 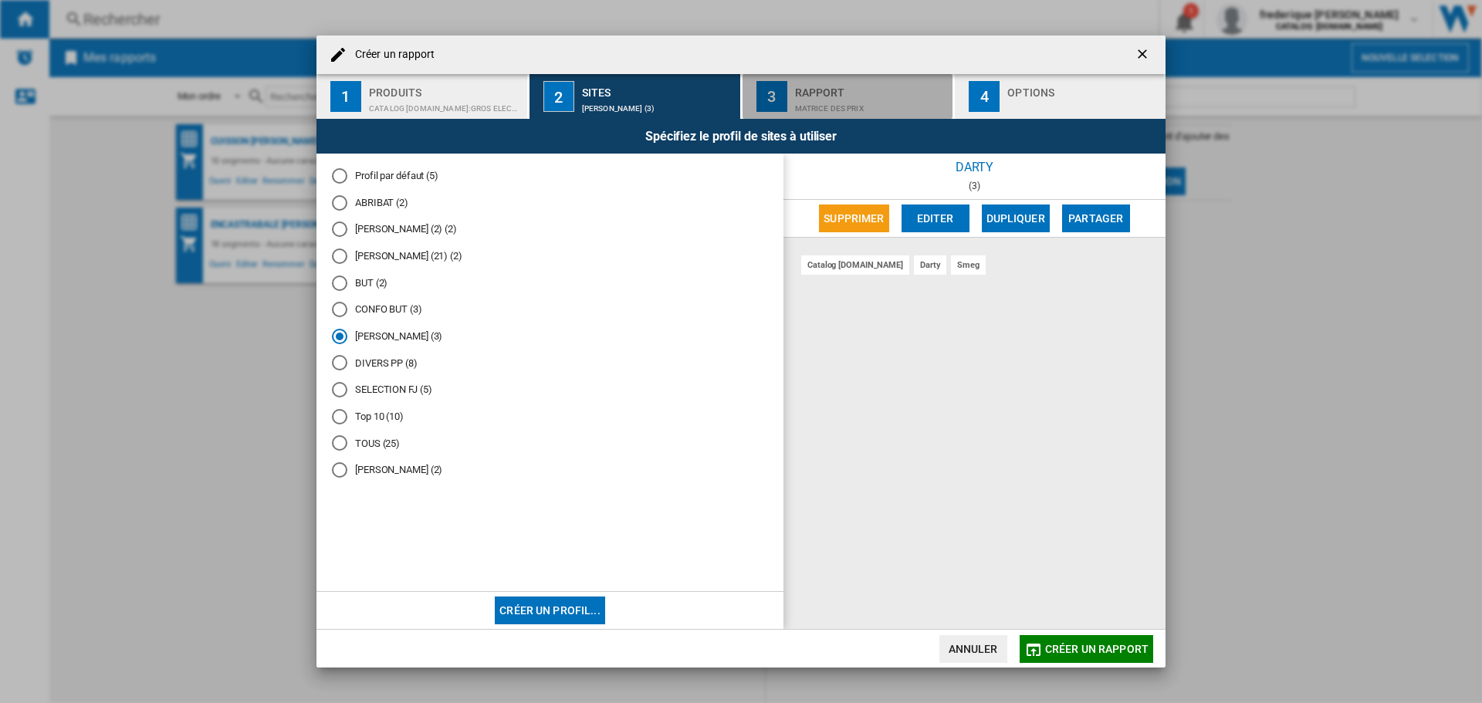 What do you see at coordinates (870, 88) in the screenshot?
I see `div: Rapport` at bounding box center [870, 88].